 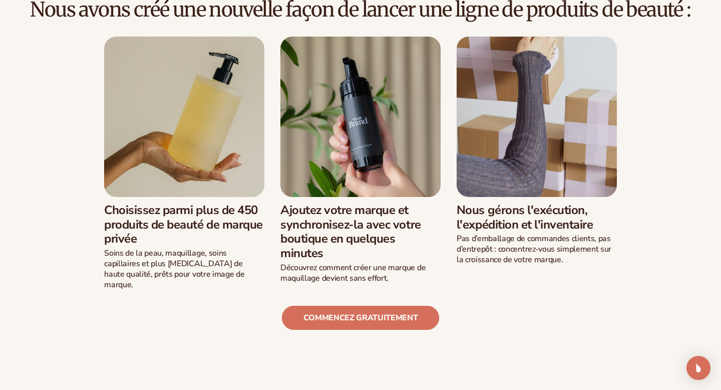 What do you see at coordinates (699, 368) in the screenshot?
I see `div: Open Intercom Messenger` at bounding box center [699, 368].